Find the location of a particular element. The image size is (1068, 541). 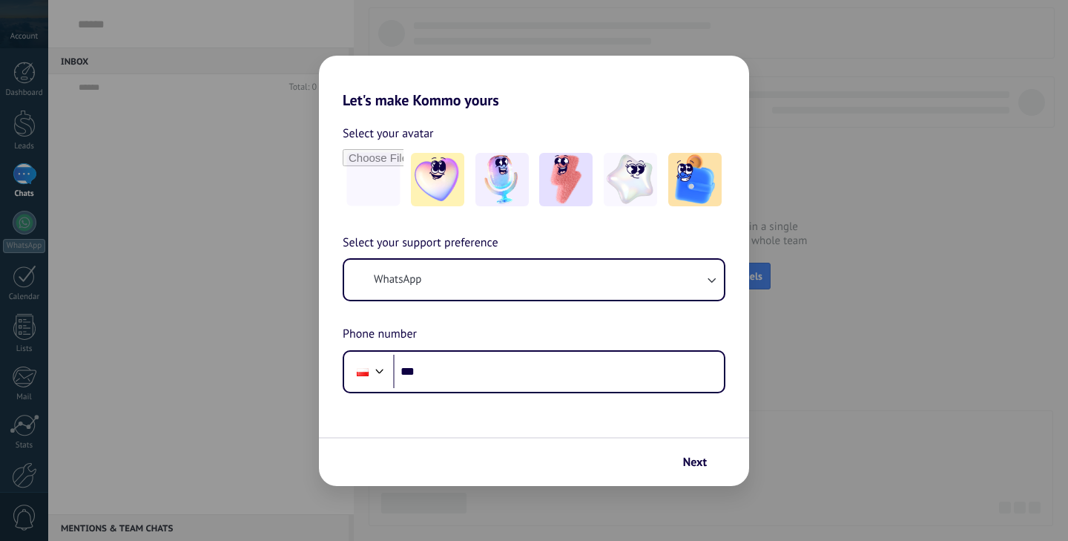

img: -5.jpeg is located at coordinates (695, 180).